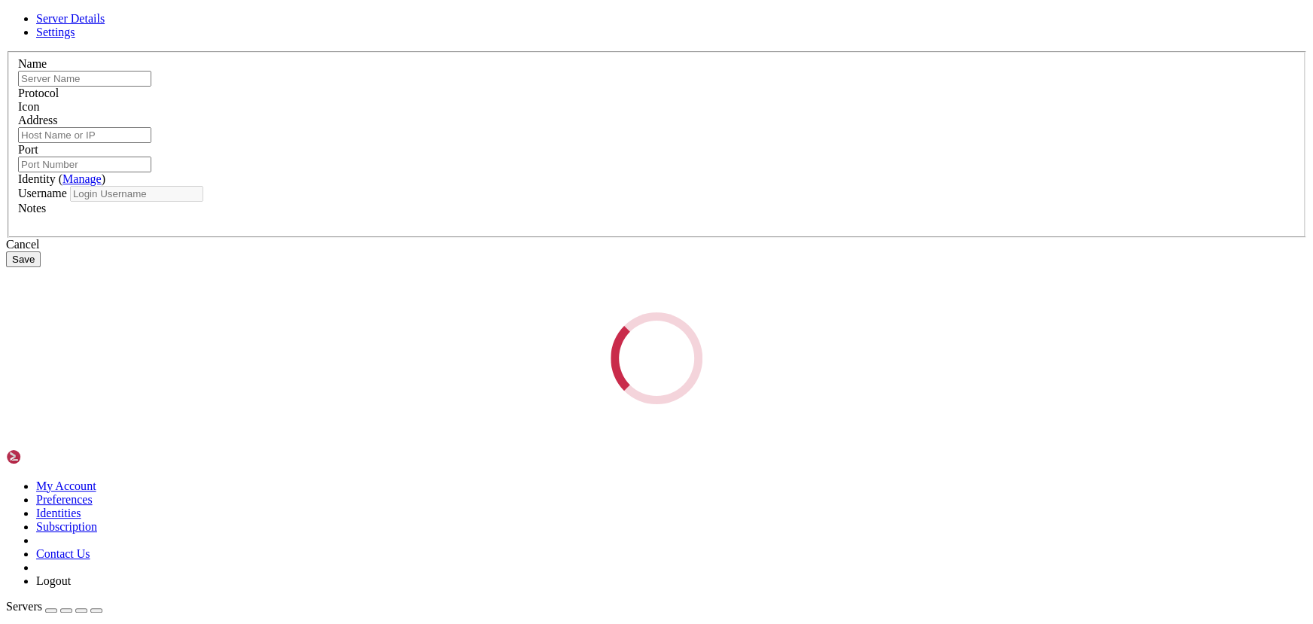 This screenshot has width=1313, height=624. I want to click on label: Notes, so click(32, 208).